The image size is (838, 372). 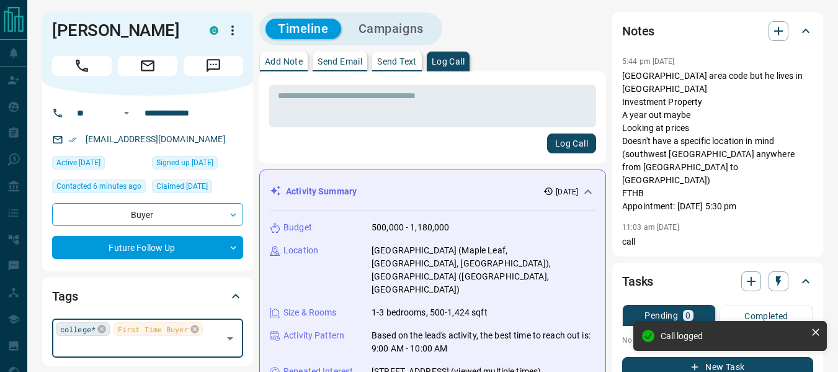 What do you see at coordinates (148, 66) in the screenshot?
I see `span: Email` at bounding box center [148, 66].